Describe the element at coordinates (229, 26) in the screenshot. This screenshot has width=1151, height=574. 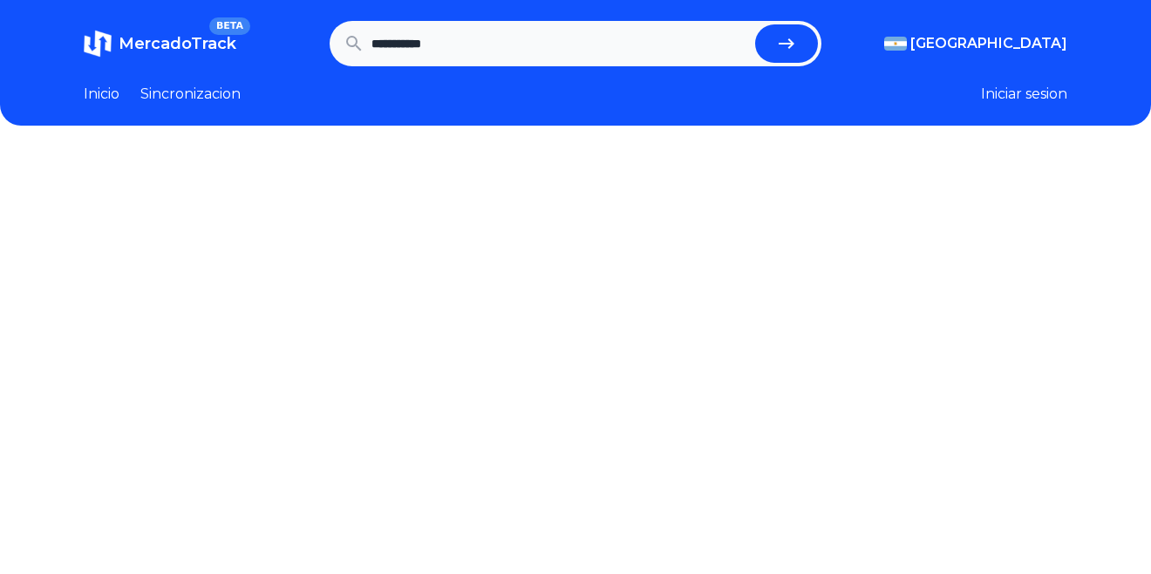
I see `span: BETA` at that location.